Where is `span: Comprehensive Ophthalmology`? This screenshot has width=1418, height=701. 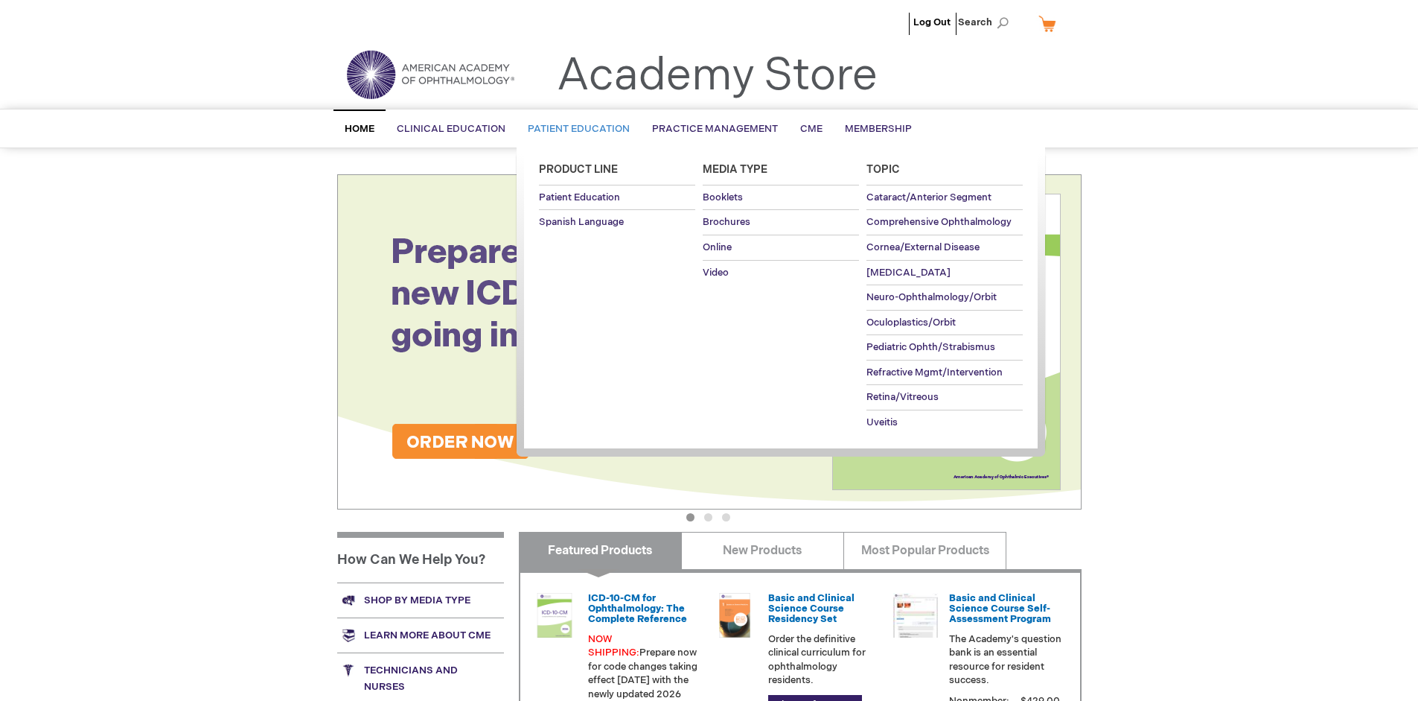 span: Comprehensive Ophthalmology is located at coordinates (939, 222).